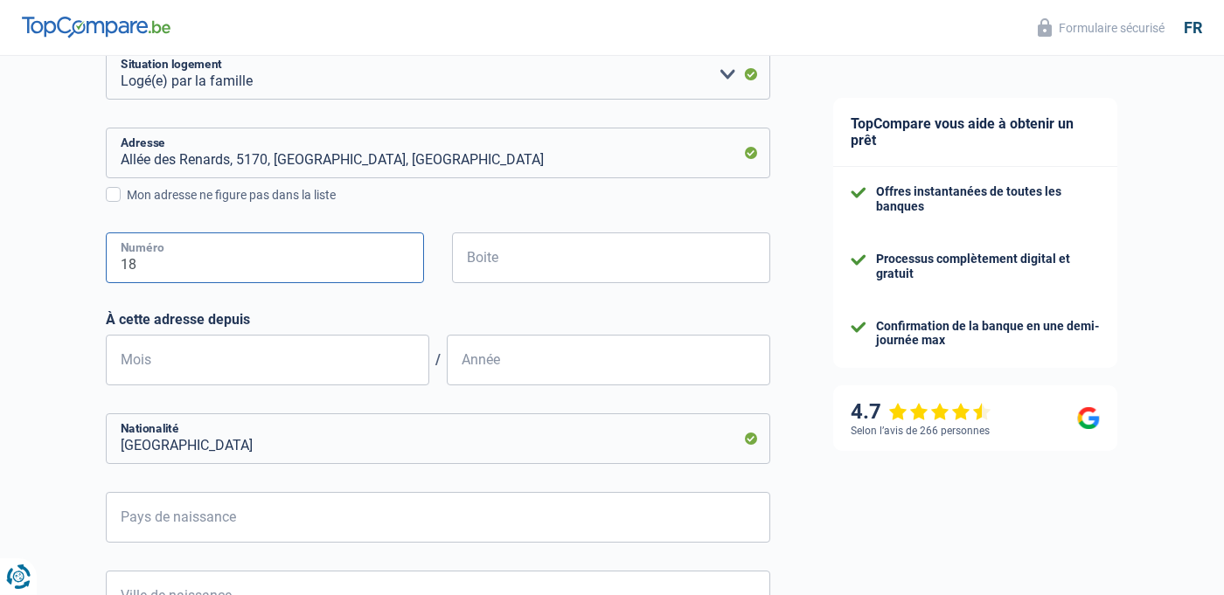 The image size is (1224, 595). I want to click on div: Confirmation de la banque en une demi-journée max, so click(988, 334).